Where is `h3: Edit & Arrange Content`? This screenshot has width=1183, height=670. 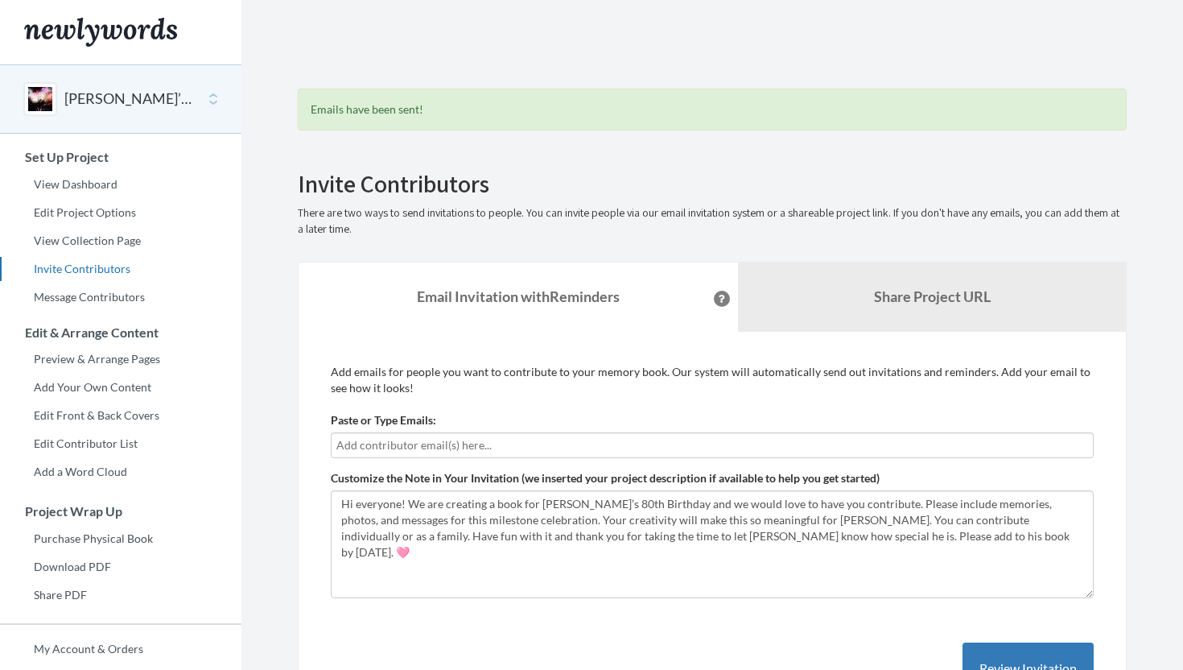 h3: Edit & Arrange Content is located at coordinates (121, 332).